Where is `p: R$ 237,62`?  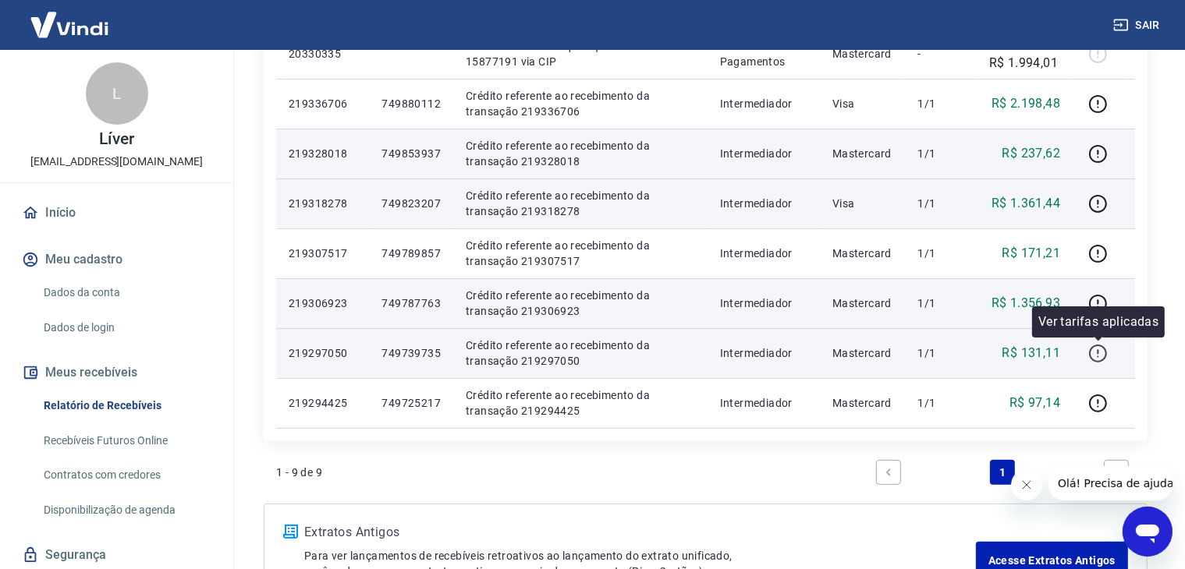 p: R$ 237,62 is located at coordinates (1031, 154).